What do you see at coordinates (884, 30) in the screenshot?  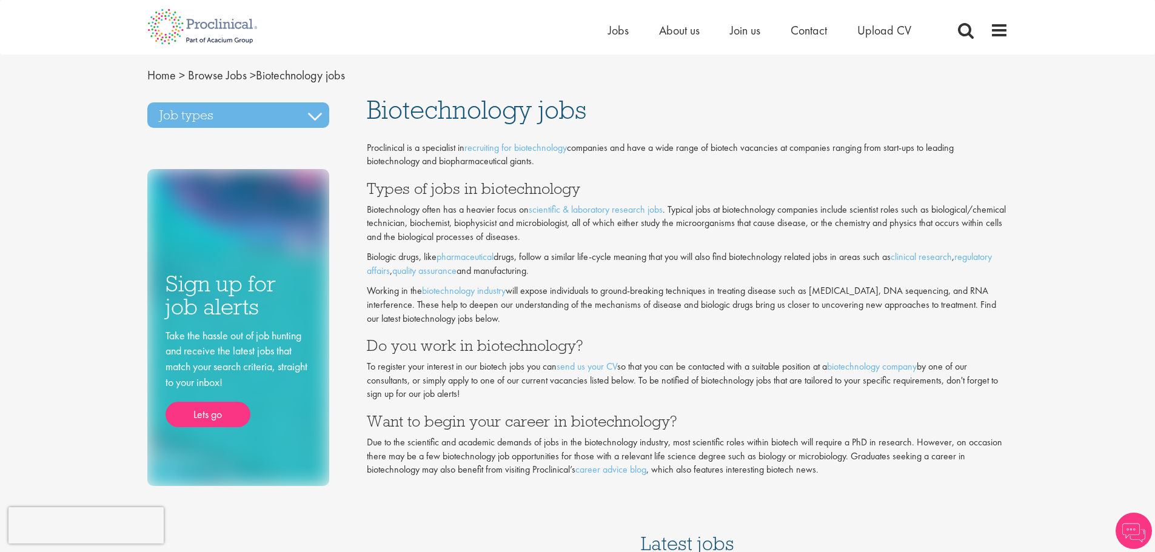 I see `a: Upload CV` at bounding box center [884, 30].